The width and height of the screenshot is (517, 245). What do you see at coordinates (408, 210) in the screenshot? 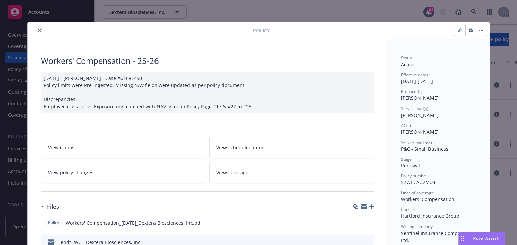
I see `span: Carrier` at bounding box center [408, 210].